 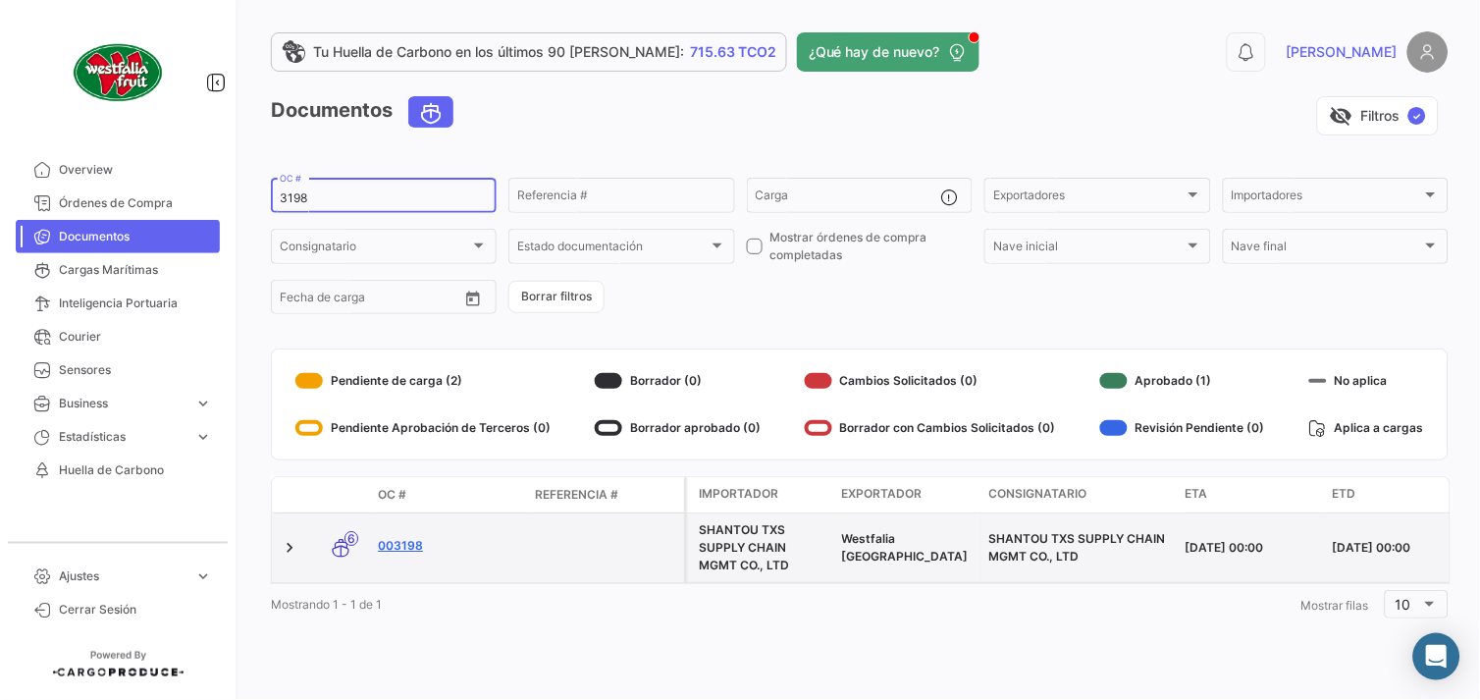 What do you see at coordinates (738, 494) in the screenshot?
I see `span: Importador` at bounding box center [738, 494].